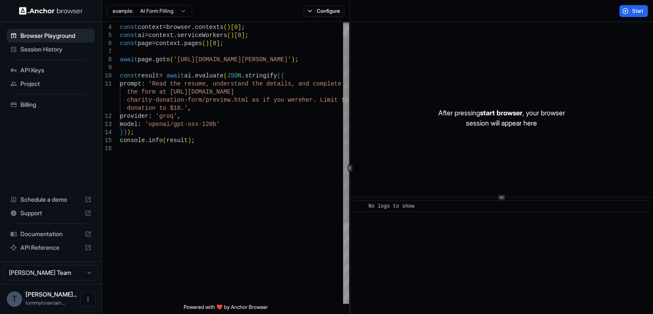  I want to click on span: console, so click(132, 140).